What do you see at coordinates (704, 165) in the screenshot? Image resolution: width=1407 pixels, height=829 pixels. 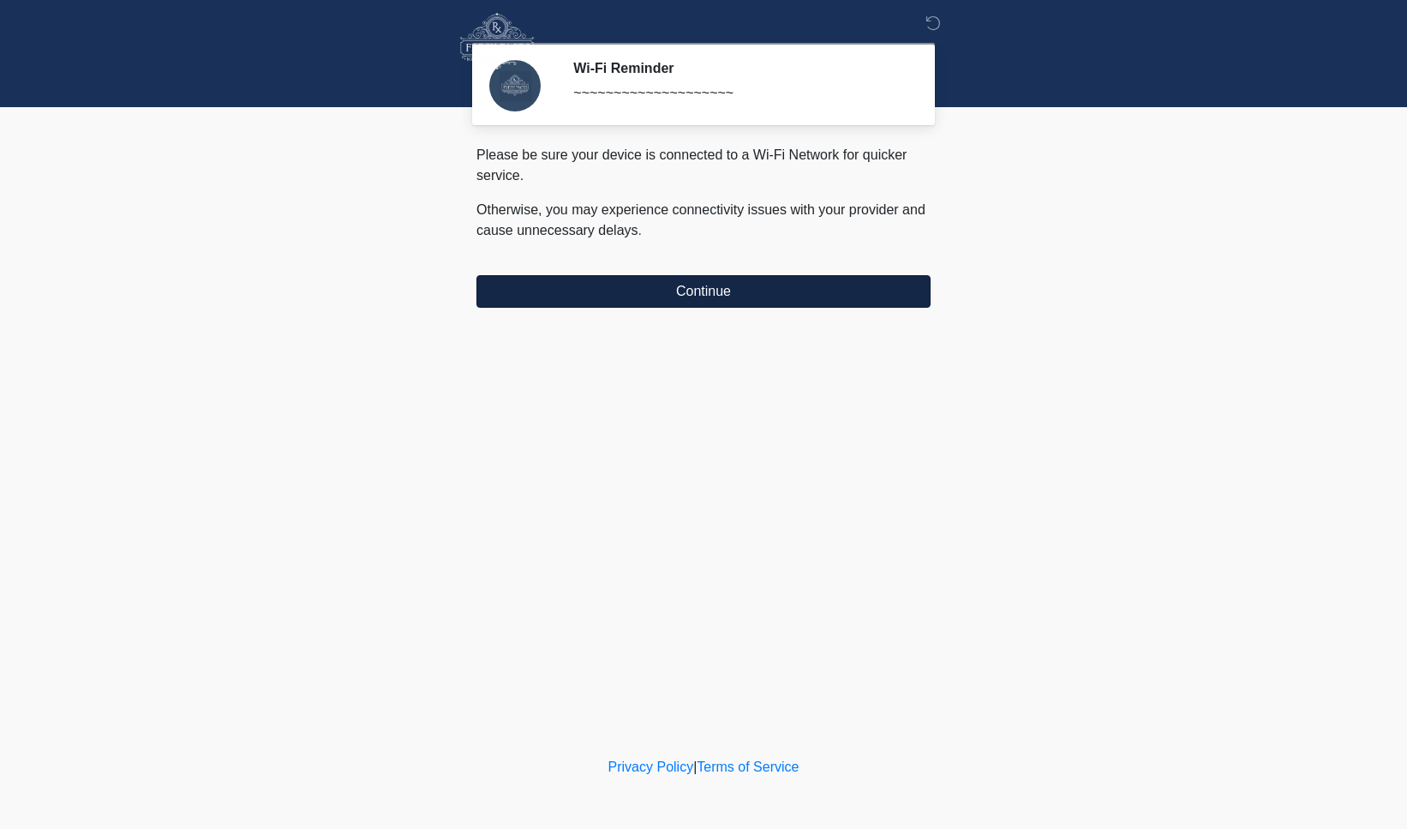 I see `p: Please be sure your device is connected to a Wi-Fi Network for quicker service.` at bounding box center [704, 165].